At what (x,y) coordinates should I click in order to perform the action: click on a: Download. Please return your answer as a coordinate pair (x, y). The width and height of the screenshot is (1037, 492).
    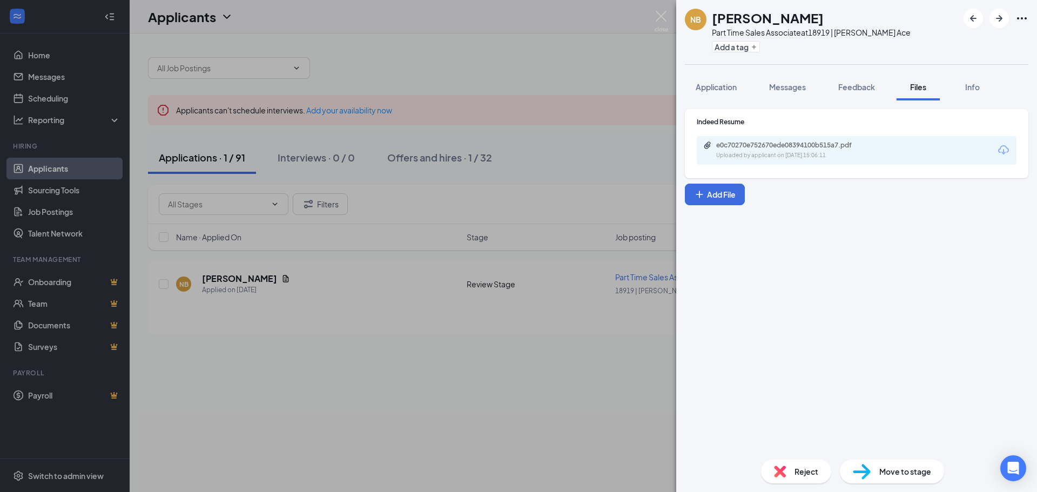
    Looking at the image, I should click on (1004, 150).